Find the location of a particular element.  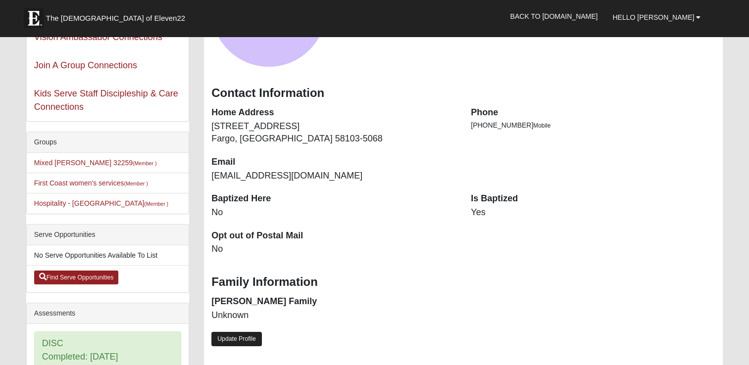

a: Join A Group Connections is located at coordinates (86, 65).